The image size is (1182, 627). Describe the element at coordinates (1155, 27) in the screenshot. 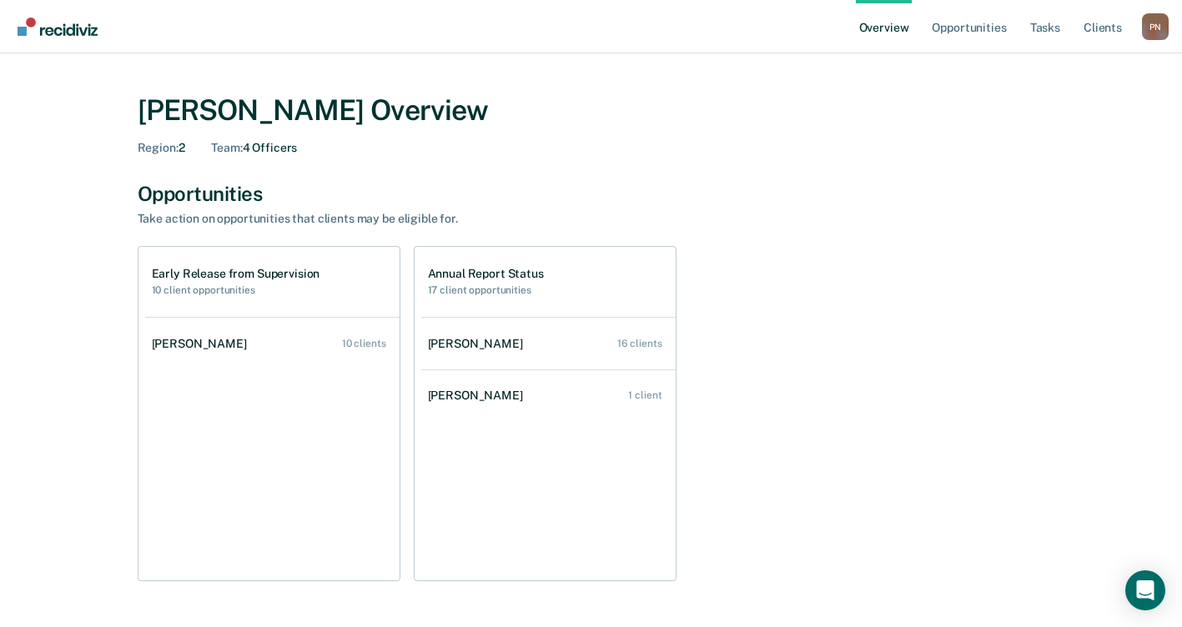

I see `button: Profile dropdown button` at that location.